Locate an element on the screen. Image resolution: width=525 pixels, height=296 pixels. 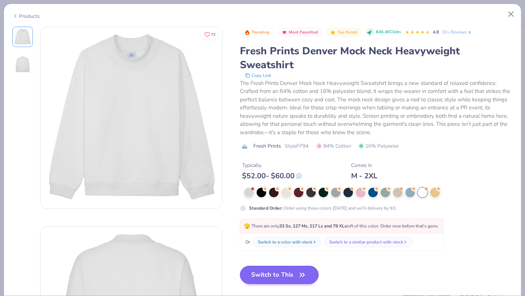
a: 10+ Reviews is located at coordinates (457, 32).